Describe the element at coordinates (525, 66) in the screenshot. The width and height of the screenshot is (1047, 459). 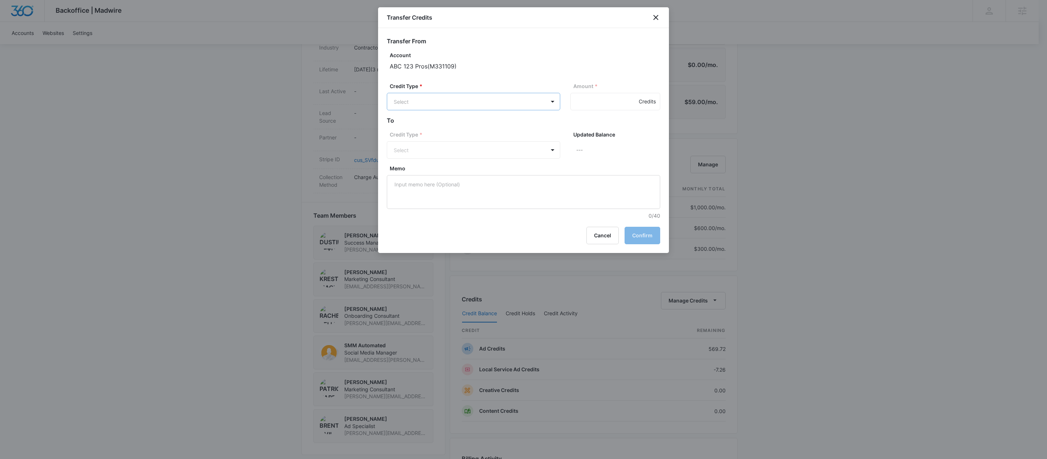
I see `p: ABC 123 Pros ( M331109 )` at that location.